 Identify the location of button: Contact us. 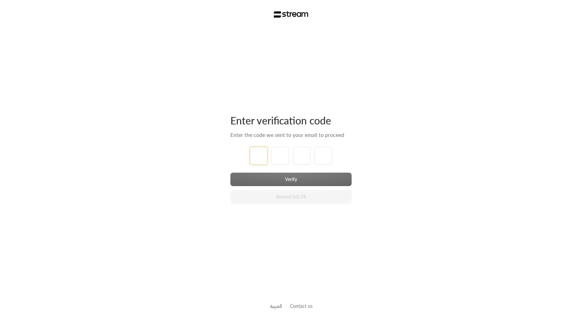
(301, 306).